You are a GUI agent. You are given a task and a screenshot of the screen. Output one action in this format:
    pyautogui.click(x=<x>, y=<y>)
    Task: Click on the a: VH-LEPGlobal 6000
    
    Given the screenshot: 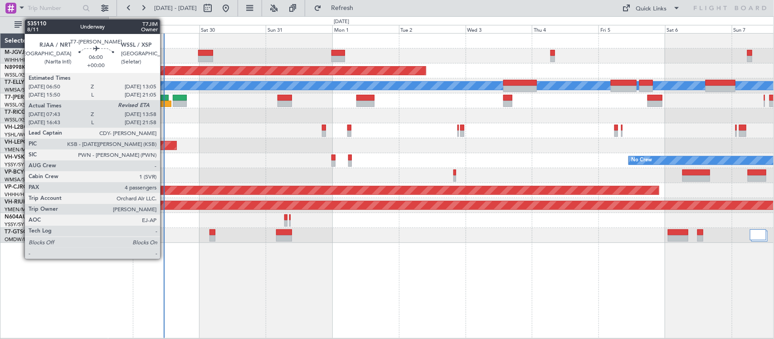 What is the action you would take?
    pyautogui.click(x=29, y=142)
    